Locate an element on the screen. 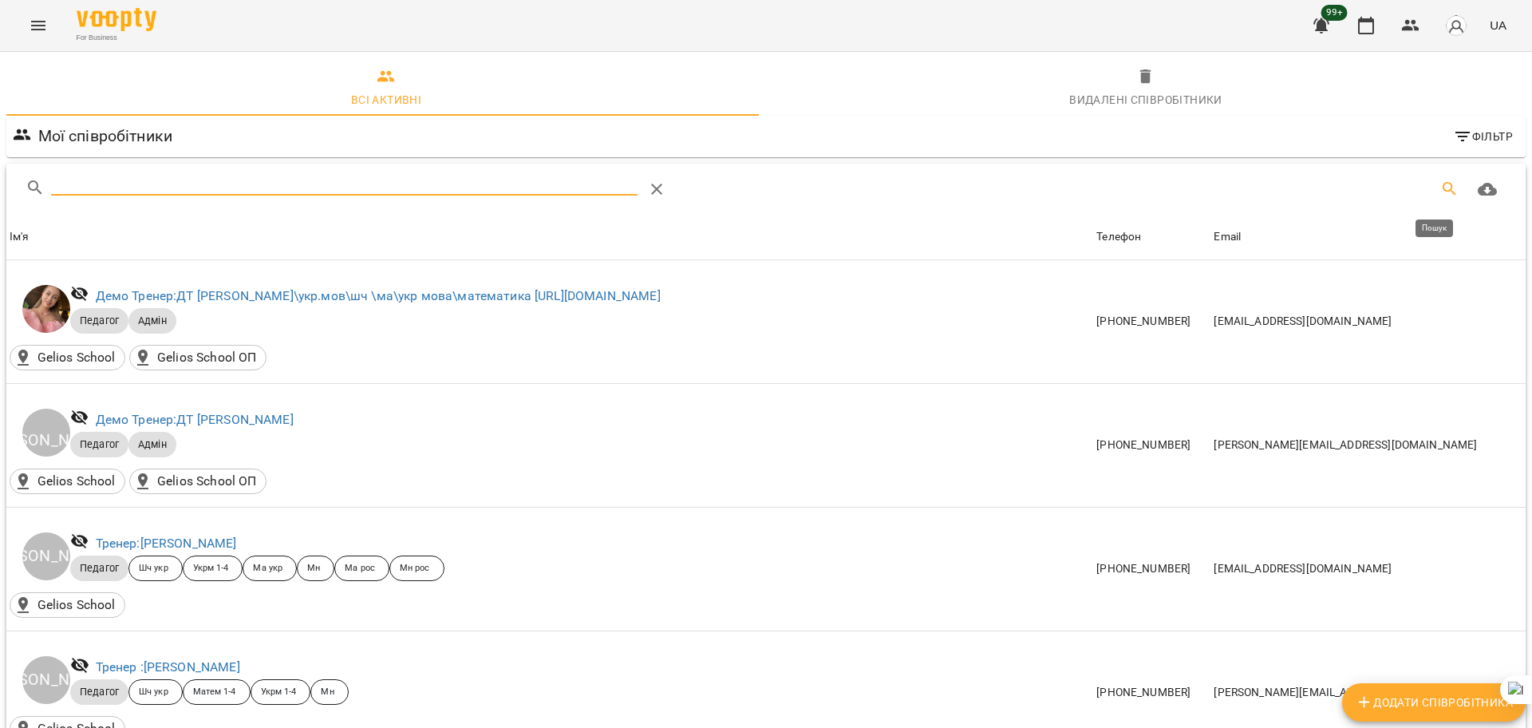 This screenshot has height=728, width=1532. p: Ма рос is located at coordinates (360, 568).